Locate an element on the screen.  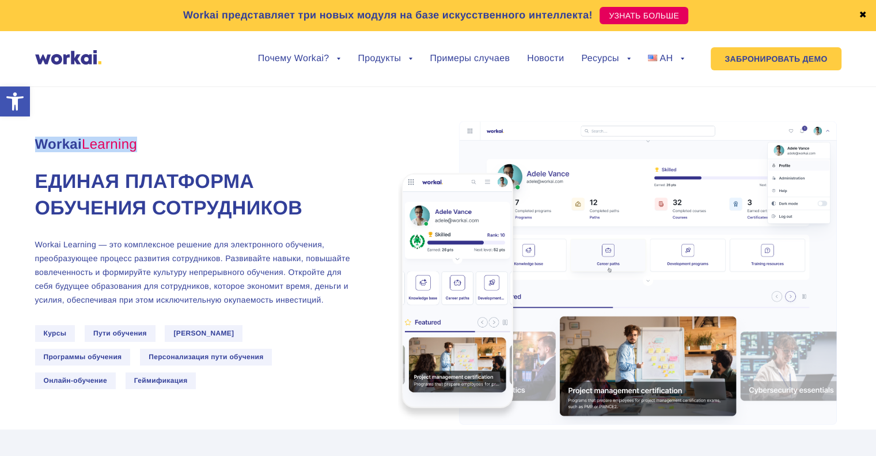
a: Примеры случаев is located at coordinates (470, 59).